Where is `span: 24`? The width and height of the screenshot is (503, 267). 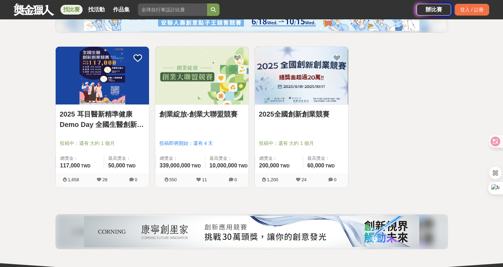 span: 24 is located at coordinates (304, 180).